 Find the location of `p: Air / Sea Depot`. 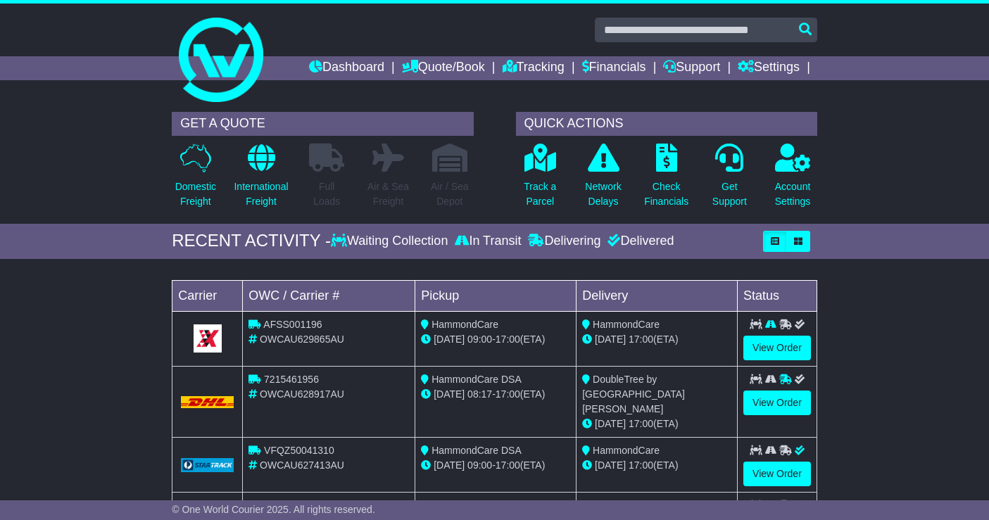

p: Air / Sea Depot is located at coordinates (450, 194).